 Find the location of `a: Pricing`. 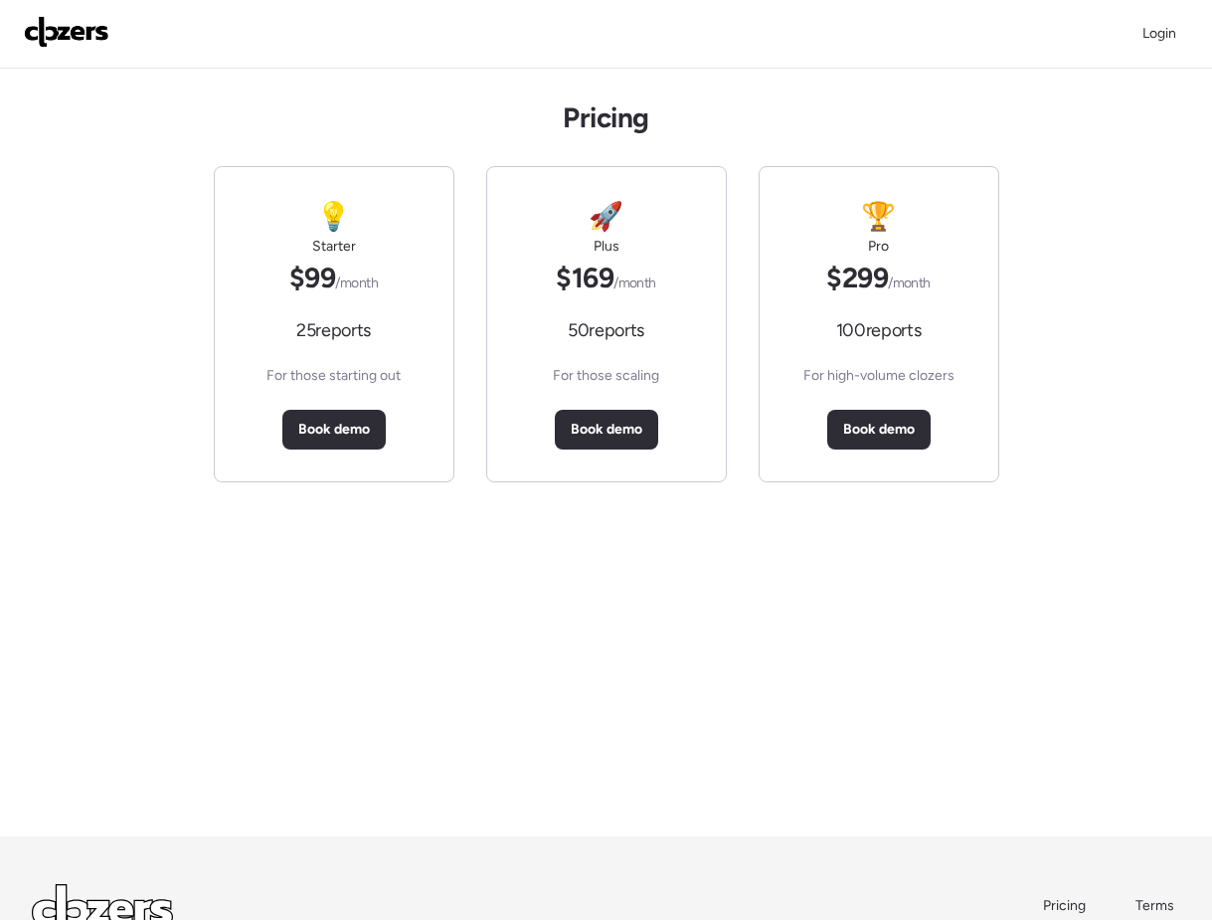

a: Pricing is located at coordinates (1065, 906).